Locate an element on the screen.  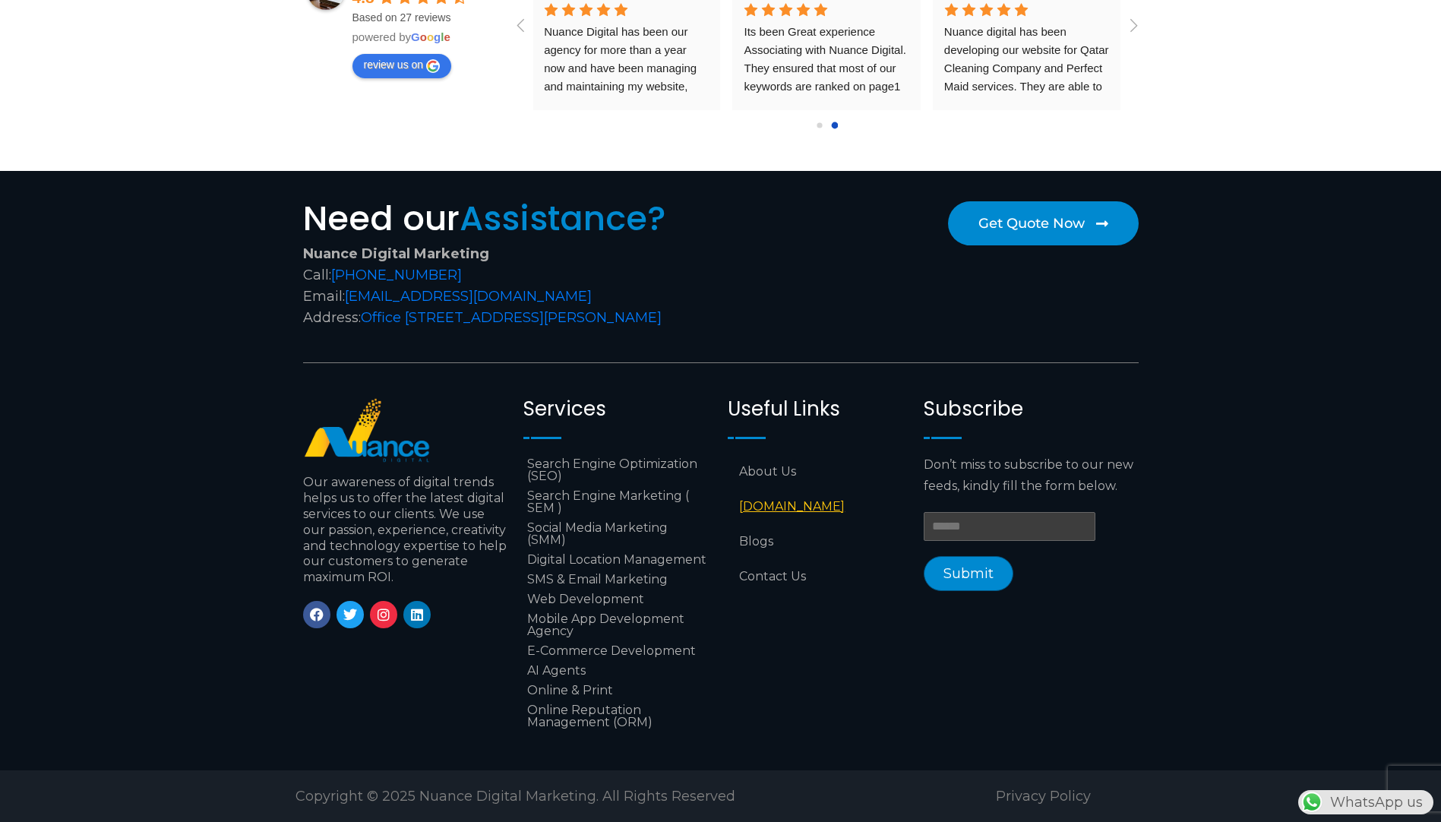
span: e is located at coordinates (447, 36).